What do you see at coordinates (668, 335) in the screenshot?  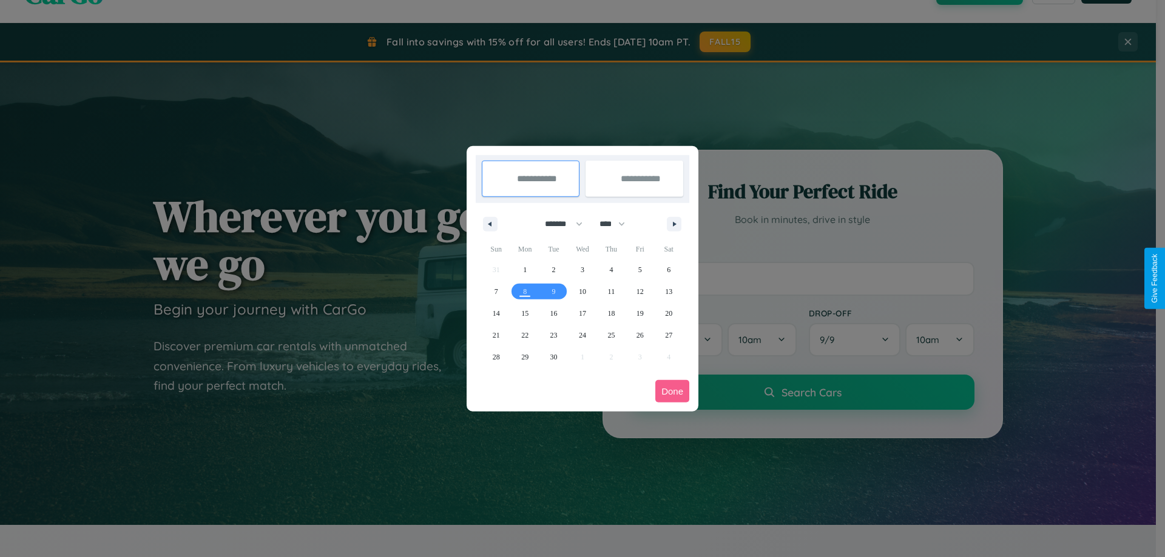 I see `button: 27` at bounding box center [668, 335].